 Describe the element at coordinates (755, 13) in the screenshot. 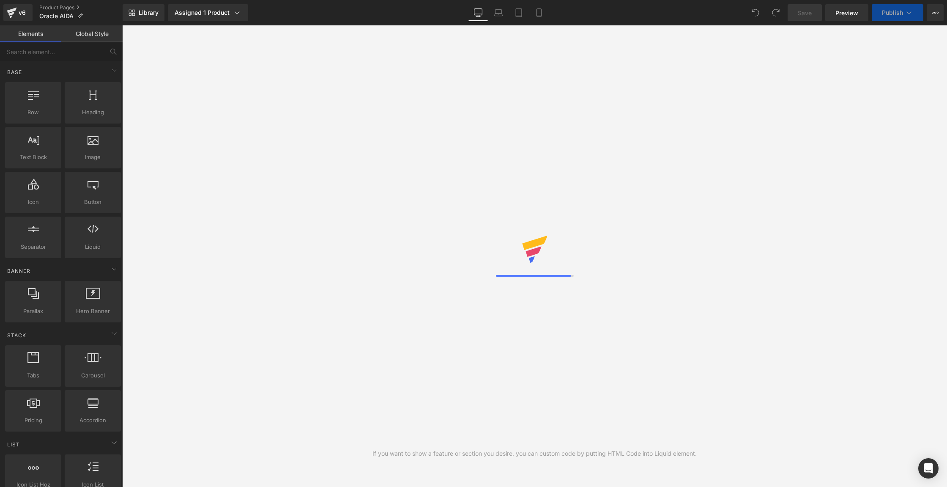

I see `button: Undo` at that location.